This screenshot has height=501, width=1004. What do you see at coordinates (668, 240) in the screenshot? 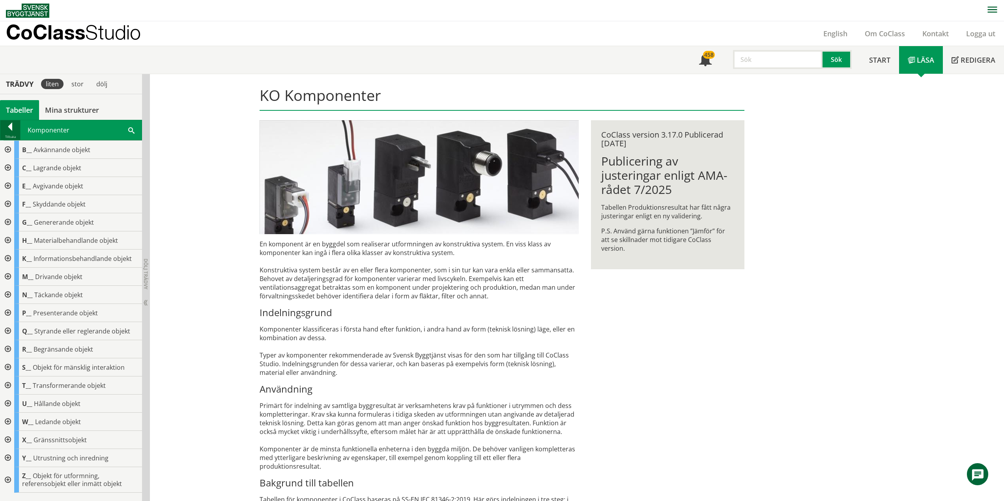
I see `p: P.S. Använd gärna funktionen ”Jämför” för att se skillnader mot tidigare CoClass version.` at bounding box center [668, 240].